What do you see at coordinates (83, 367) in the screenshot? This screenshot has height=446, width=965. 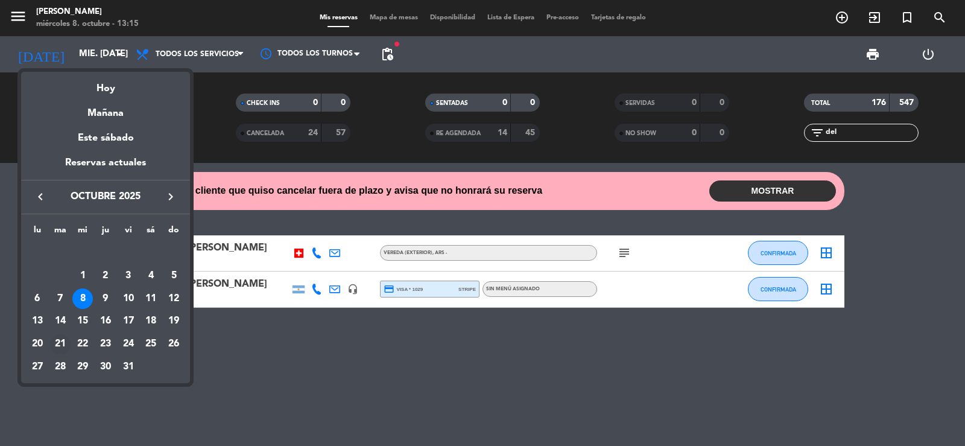 I see `div: 29` at bounding box center [83, 367].